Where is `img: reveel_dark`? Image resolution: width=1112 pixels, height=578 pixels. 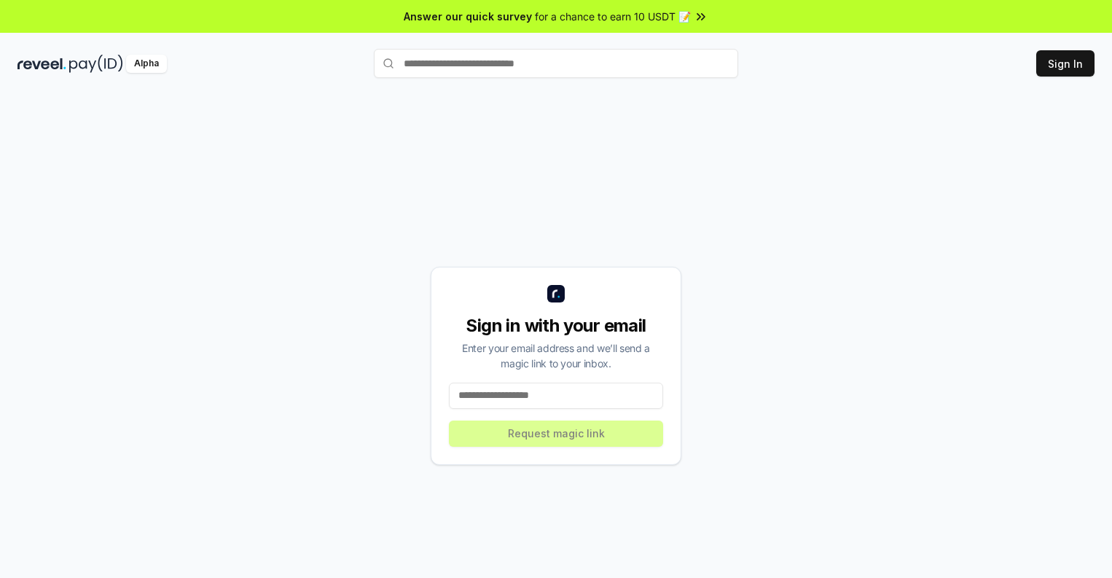
img: reveel_dark is located at coordinates (42, 63).